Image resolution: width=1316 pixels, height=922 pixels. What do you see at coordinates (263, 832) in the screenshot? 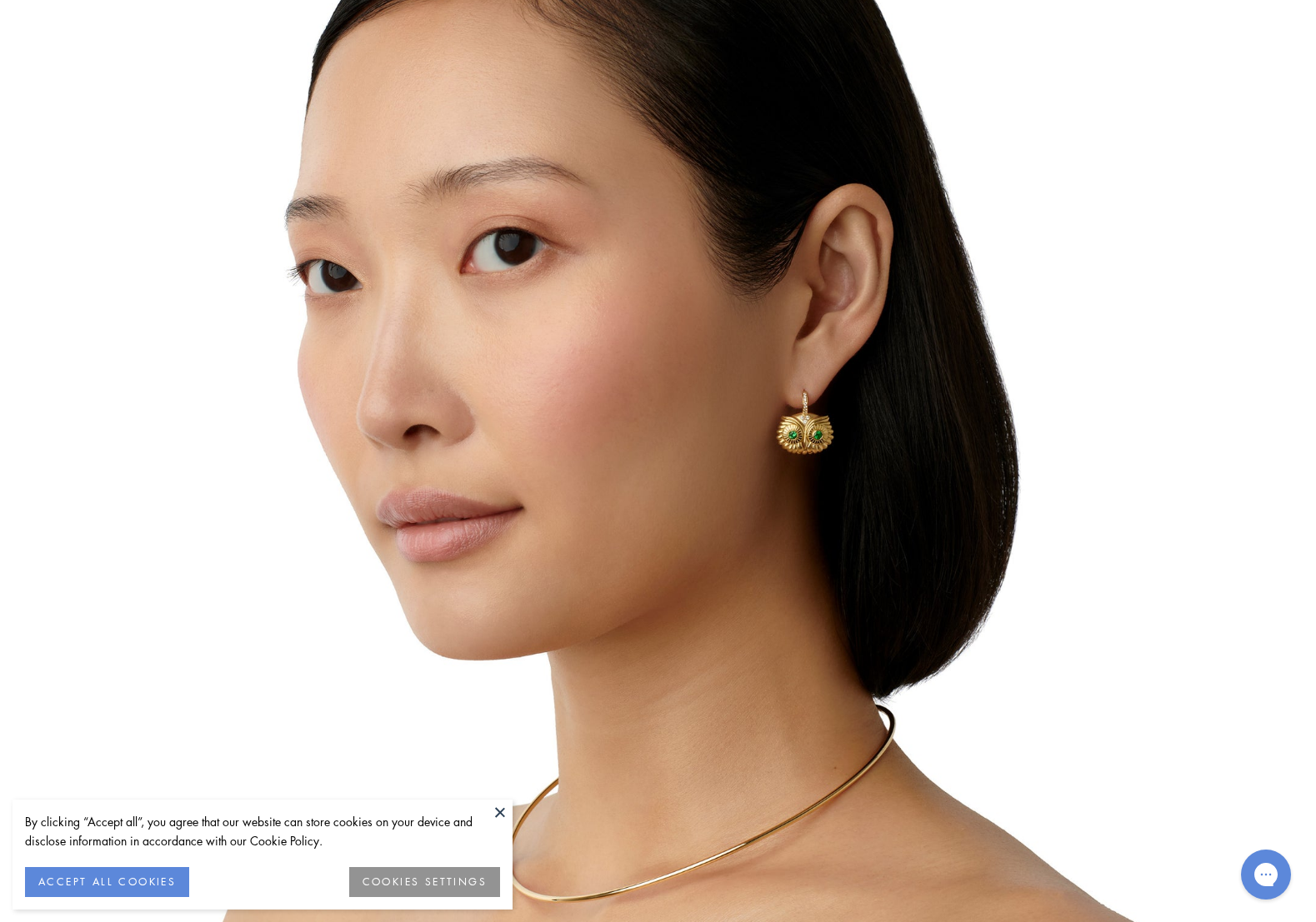
I see `div: By clicking “Accept all”, you agree that our website can store cookies on your device and disclos...` at bounding box center [263, 832].